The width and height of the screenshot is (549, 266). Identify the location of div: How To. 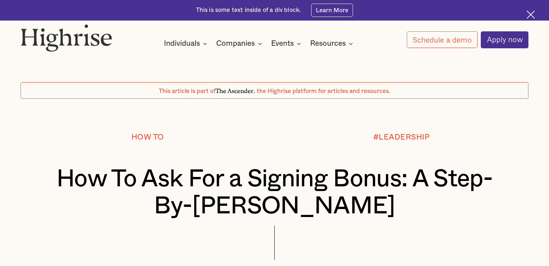
(148, 137).